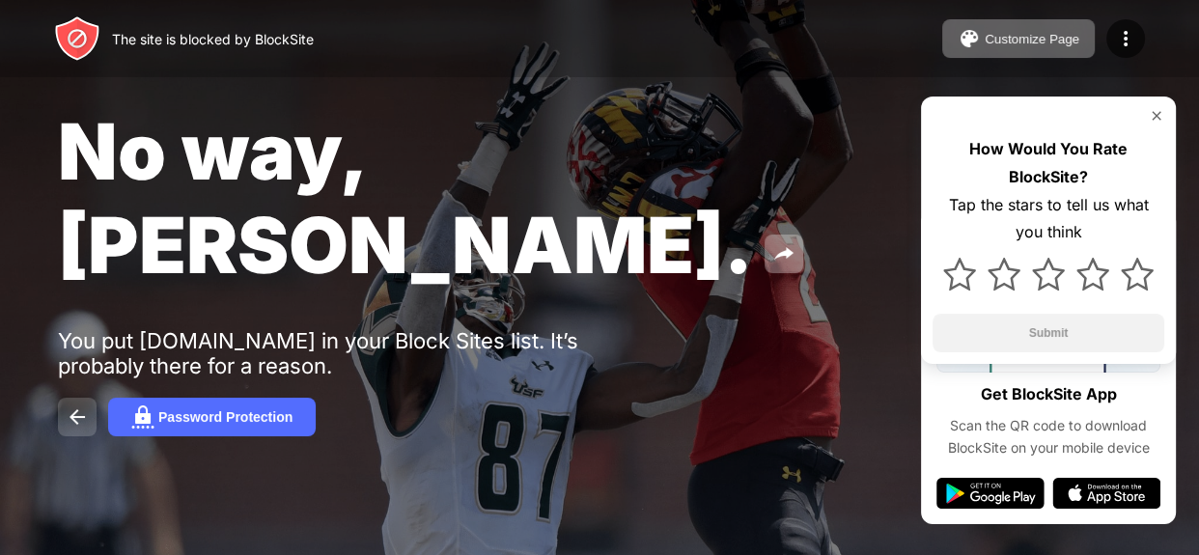 This screenshot has height=555, width=1199. What do you see at coordinates (784, 254) in the screenshot?
I see `img: share.svg` at bounding box center [784, 254].